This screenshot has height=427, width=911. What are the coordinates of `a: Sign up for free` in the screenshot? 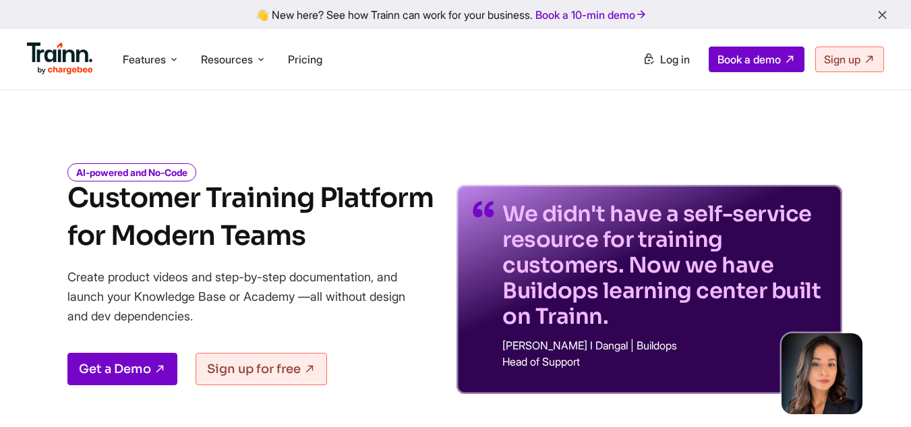 It's located at (261, 369).